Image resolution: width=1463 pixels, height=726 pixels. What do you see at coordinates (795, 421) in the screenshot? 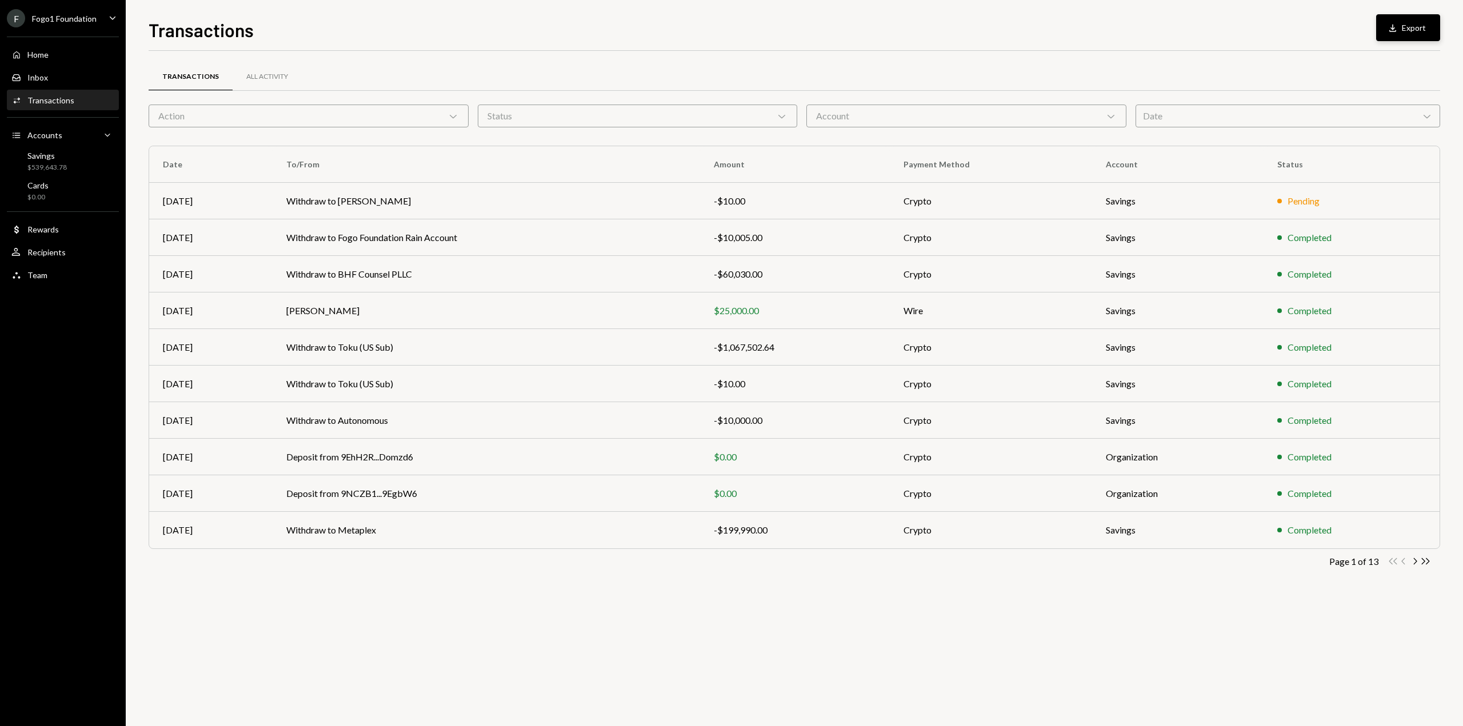
I see `div: -$10,000.00` at bounding box center [795, 421].